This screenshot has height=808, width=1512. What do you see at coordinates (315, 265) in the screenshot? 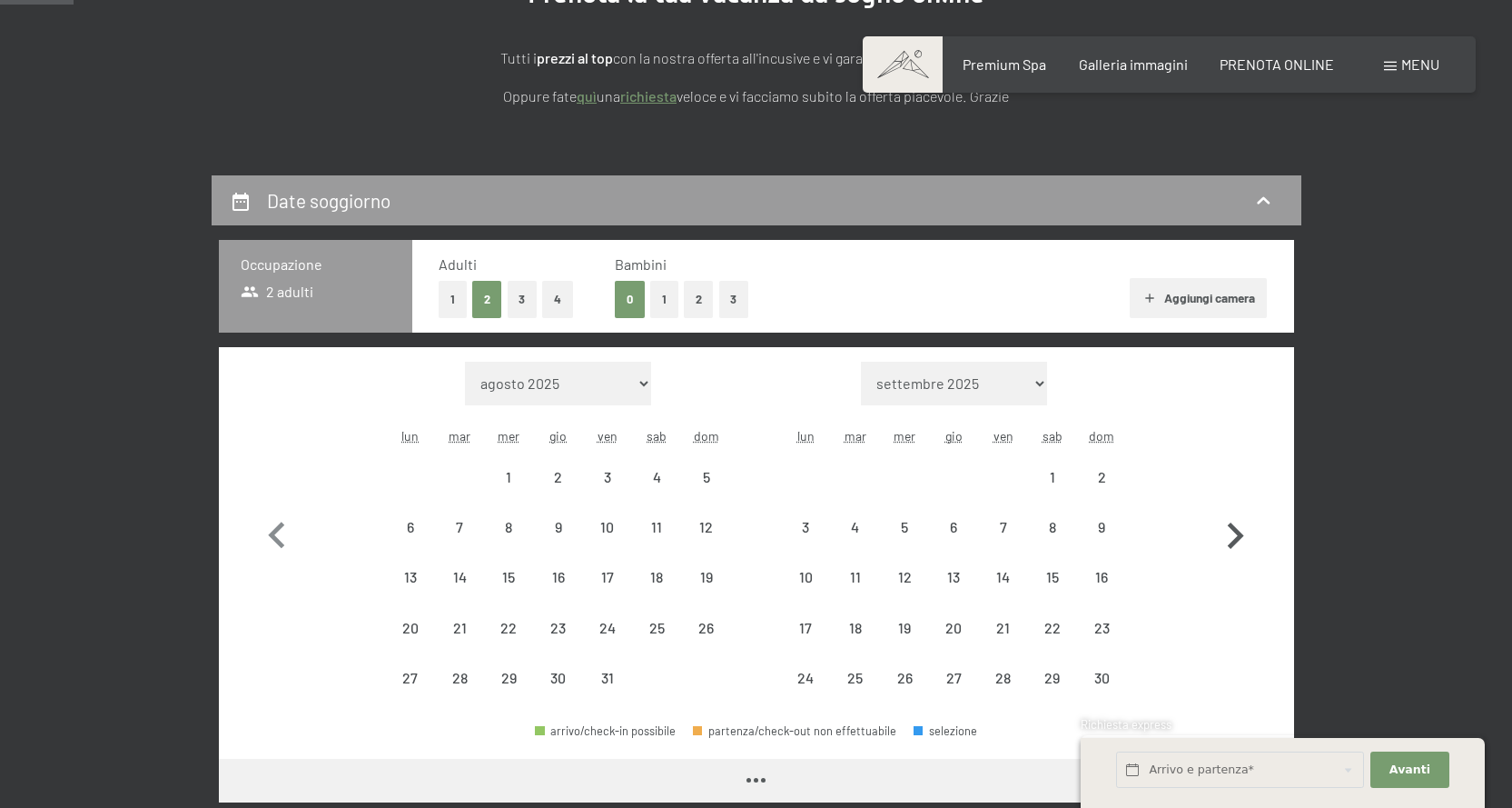
I see `h3: Occupazione` at bounding box center [315, 265].